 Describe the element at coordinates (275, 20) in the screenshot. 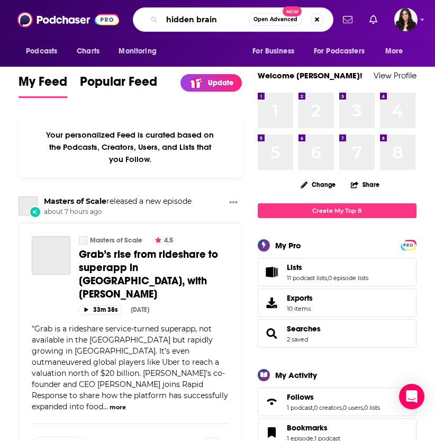

I see `span: Open Advanced` at that location.